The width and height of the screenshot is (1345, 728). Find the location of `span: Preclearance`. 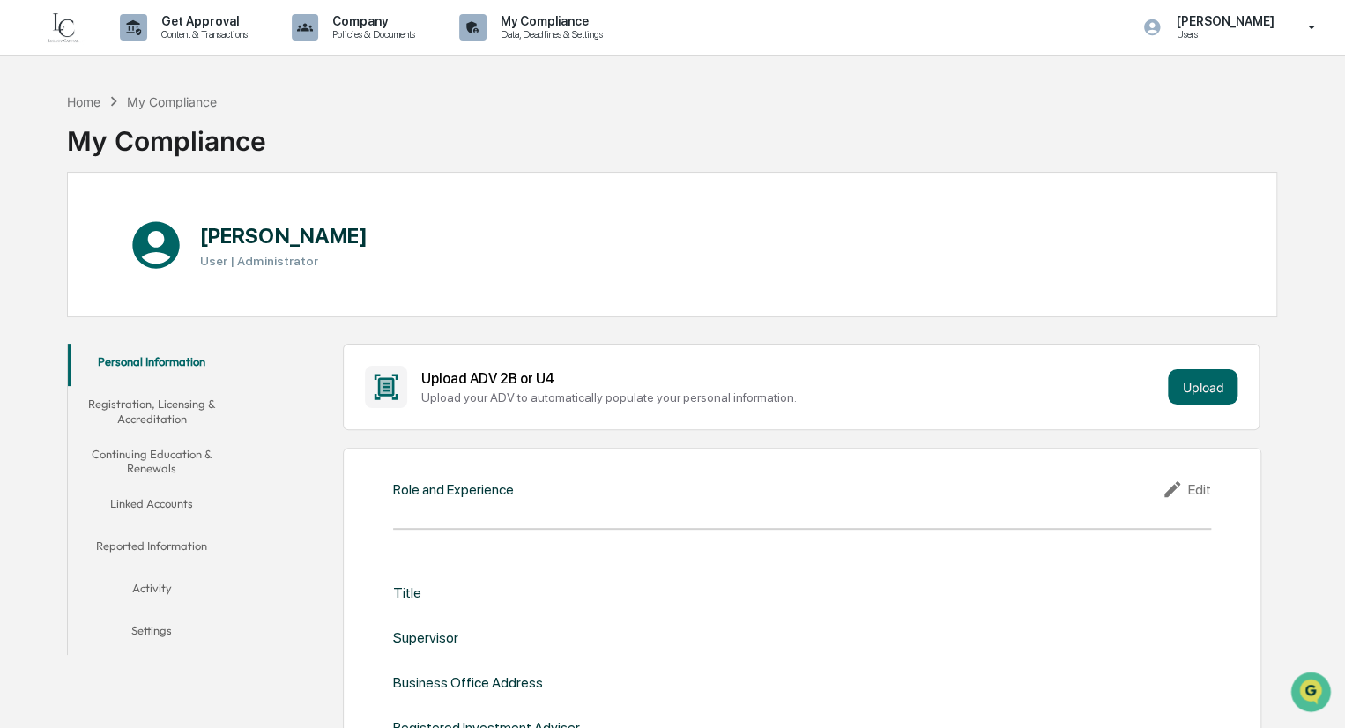

span: Preclearance is located at coordinates (74, 231).